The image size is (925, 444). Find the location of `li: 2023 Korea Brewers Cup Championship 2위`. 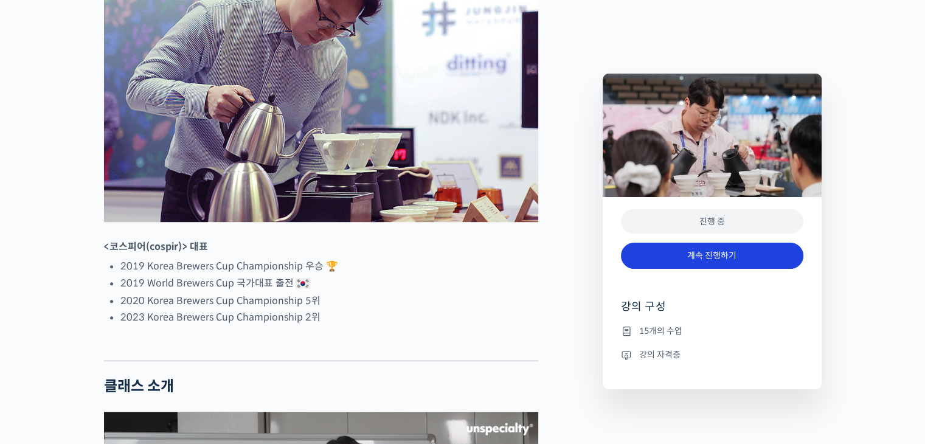

li: 2023 Korea Brewers Cup Championship 2위 is located at coordinates (329, 317).